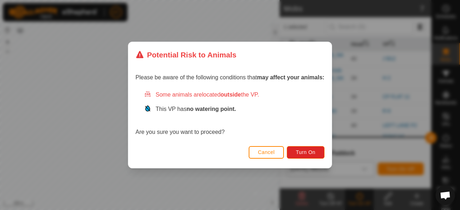 Image resolution: width=460 pixels, height=210 pixels. Describe the element at coordinates (266, 152) in the screenshot. I see `span: Cancel` at that location.